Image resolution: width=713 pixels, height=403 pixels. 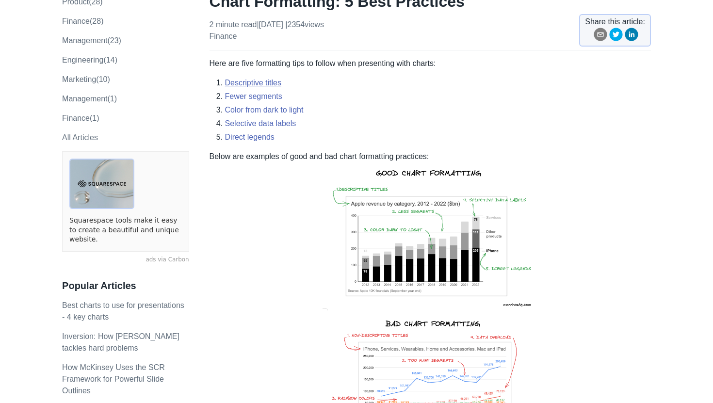 I want to click on a: Best charts to use for presentations - 4 key charts, so click(x=123, y=311).